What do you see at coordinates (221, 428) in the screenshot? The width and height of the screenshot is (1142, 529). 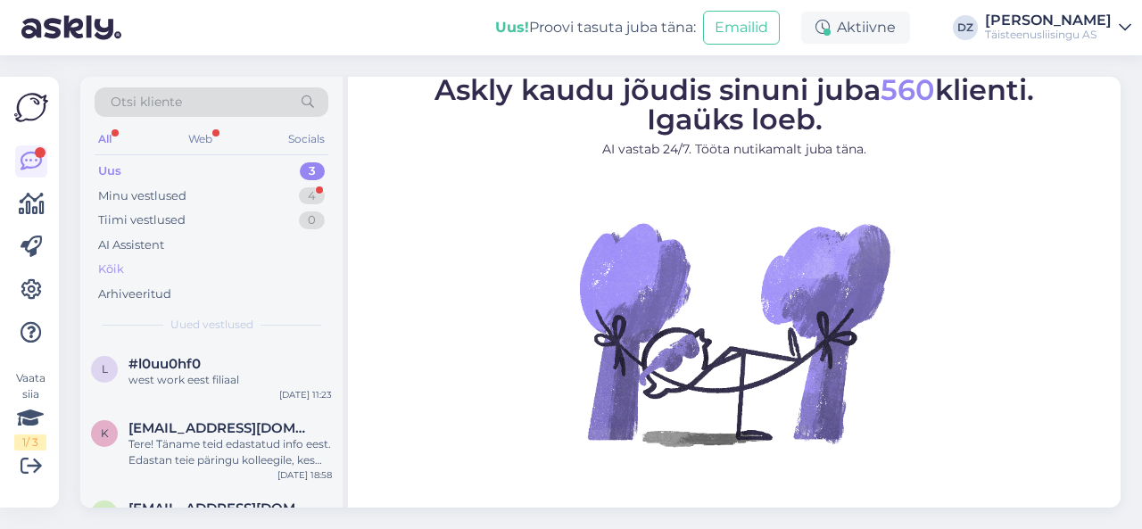 I see `span: kristiine@tele2.com` at bounding box center [221, 428].